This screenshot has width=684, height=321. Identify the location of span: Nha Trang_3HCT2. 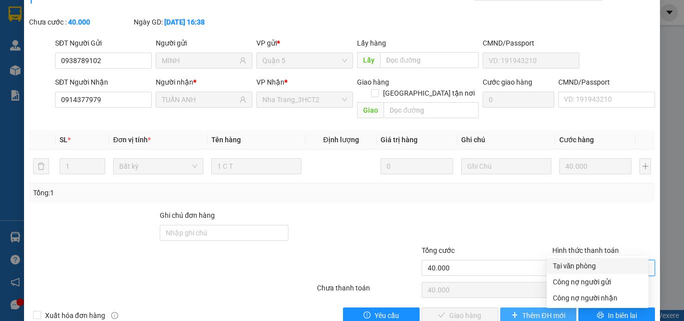
(304, 100).